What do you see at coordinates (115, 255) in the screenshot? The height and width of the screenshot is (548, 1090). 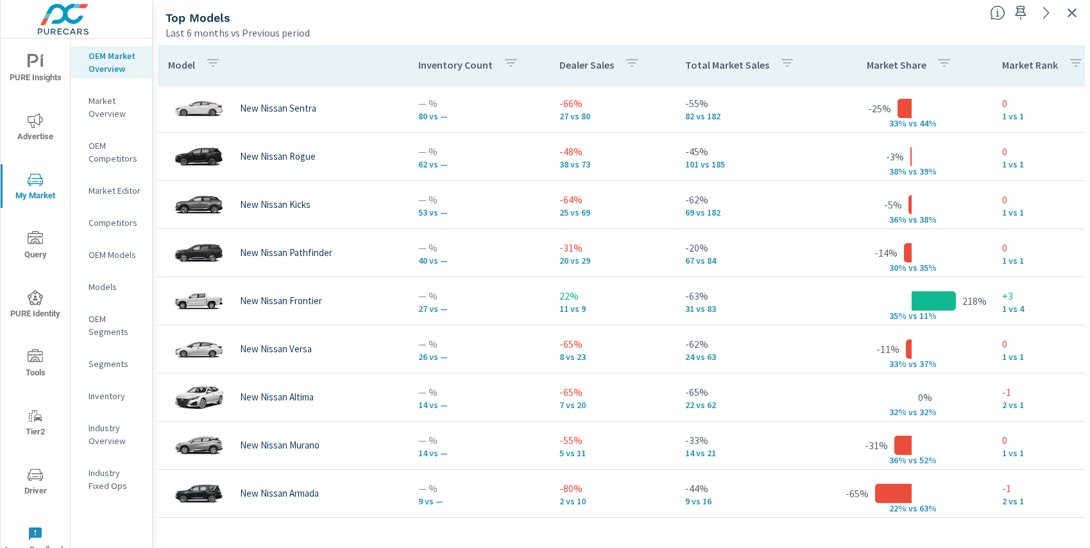 I see `p: OEM Models` at bounding box center [115, 255].